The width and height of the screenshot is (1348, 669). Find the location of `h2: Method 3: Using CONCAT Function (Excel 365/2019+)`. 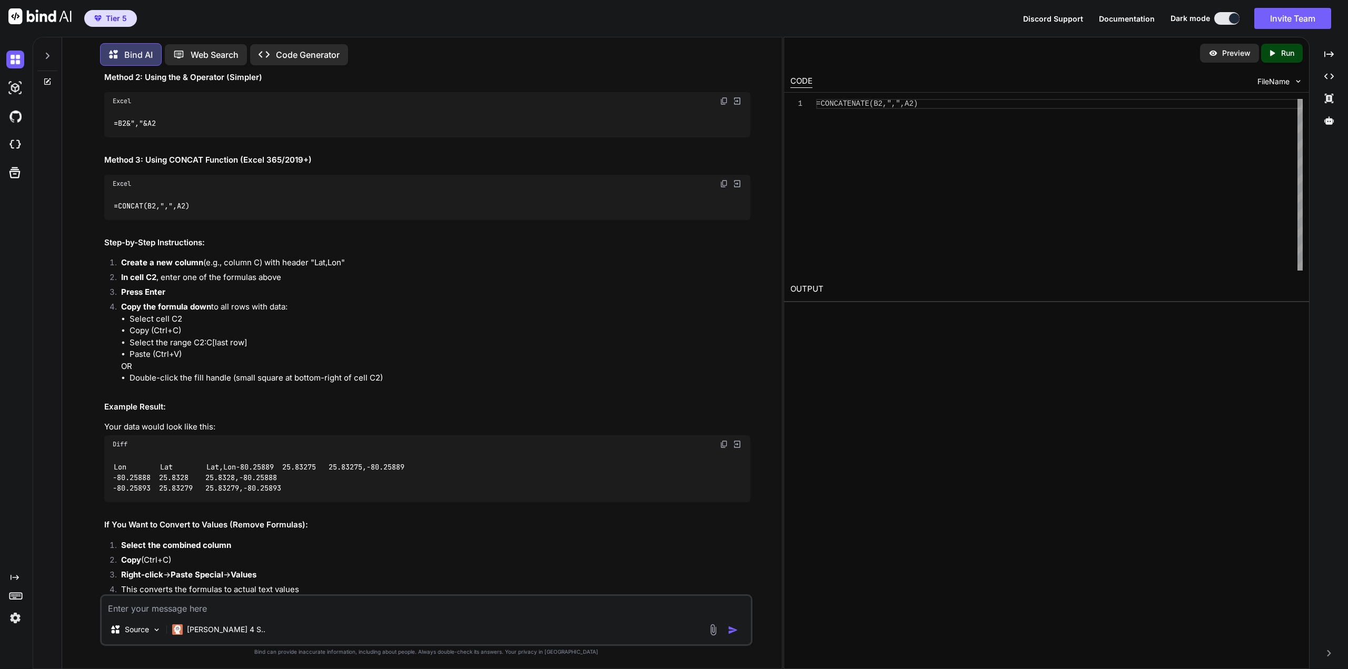

h2: Method 3: Using CONCAT Function (Excel 365/2019+) is located at coordinates (427, 160).